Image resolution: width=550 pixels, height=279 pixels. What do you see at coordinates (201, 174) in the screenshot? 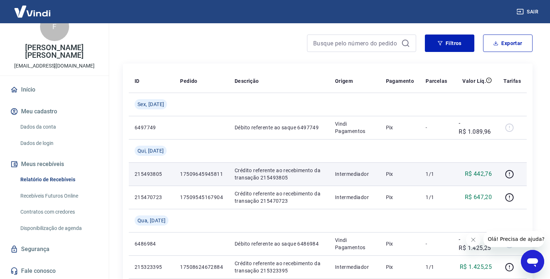
I see `p: 17509645945811` at bounding box center [201, 174].